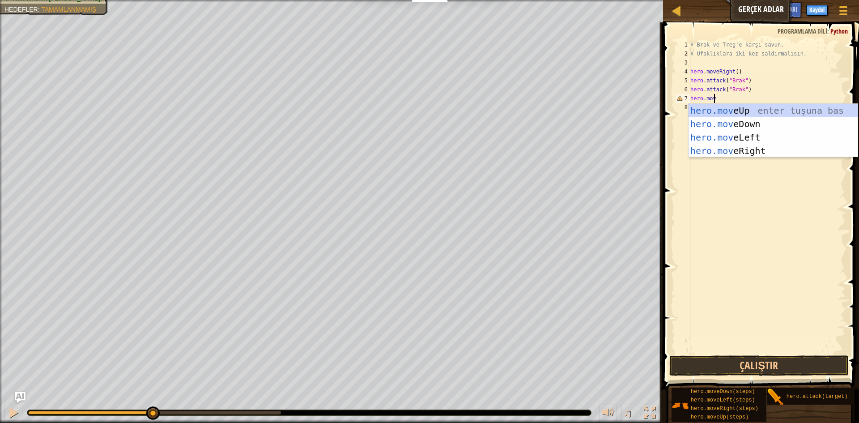  I want to click on span: Tamamlanmamış, so click(68, 9).